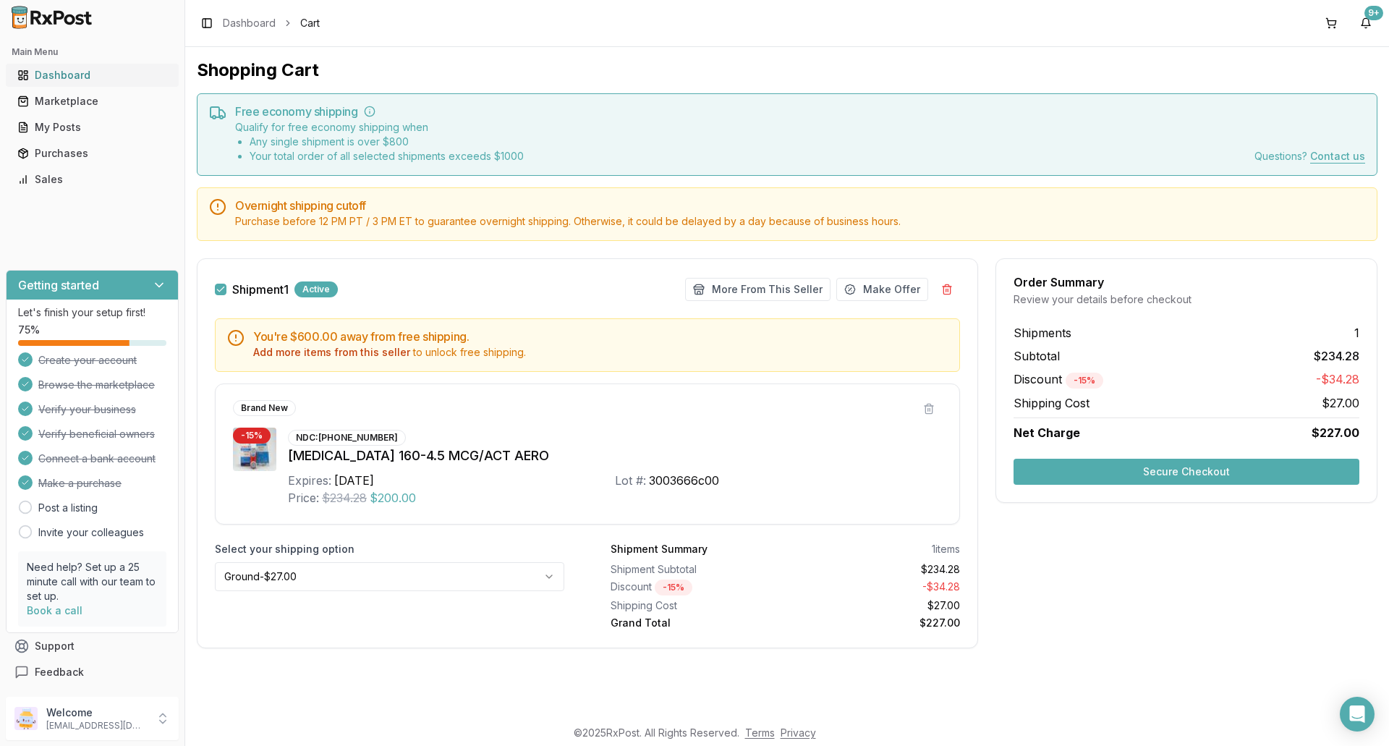  What do you see at coordinates (1336, 433) in the screenshot?
I see `span: $227.00` at bounding box center [1336, 433].